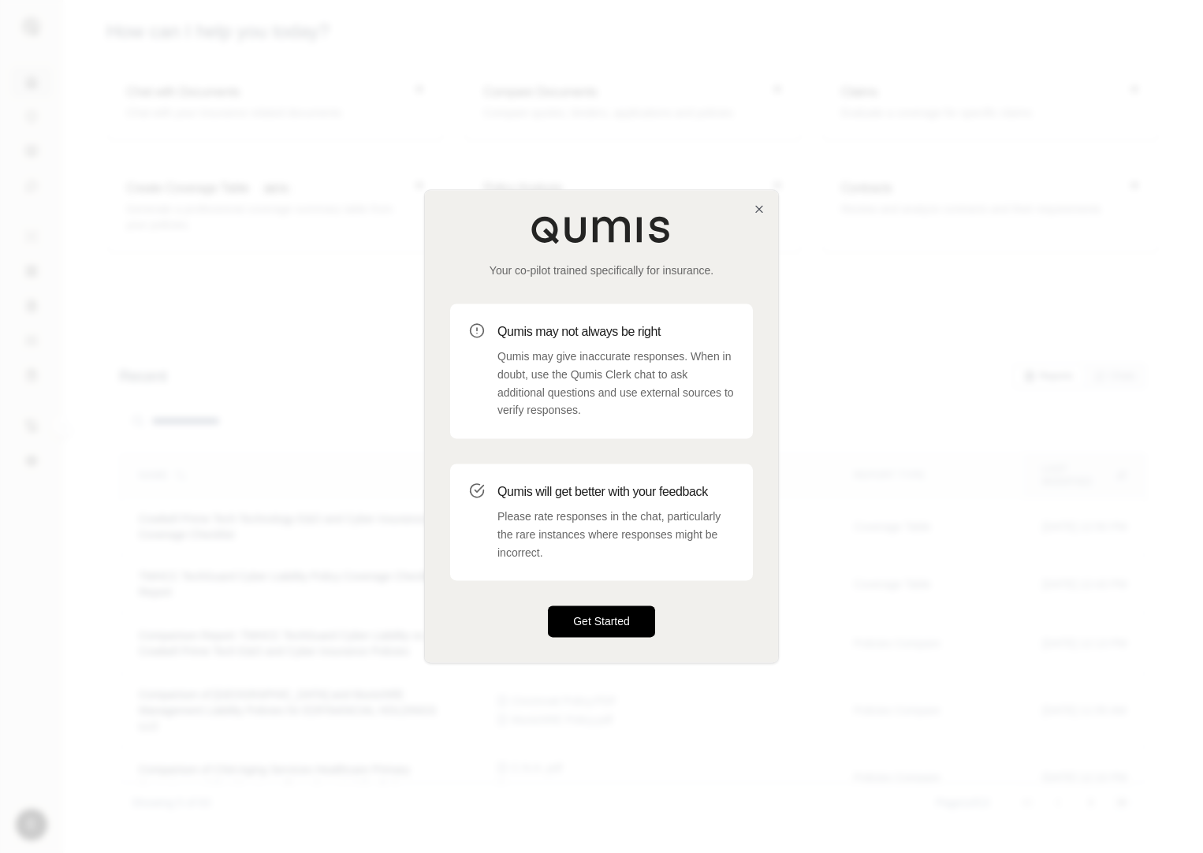 The width and height of the screenshot is (1203, 853). I want to click on h3: Qumis will get better with your feedback, so click(615, 492).